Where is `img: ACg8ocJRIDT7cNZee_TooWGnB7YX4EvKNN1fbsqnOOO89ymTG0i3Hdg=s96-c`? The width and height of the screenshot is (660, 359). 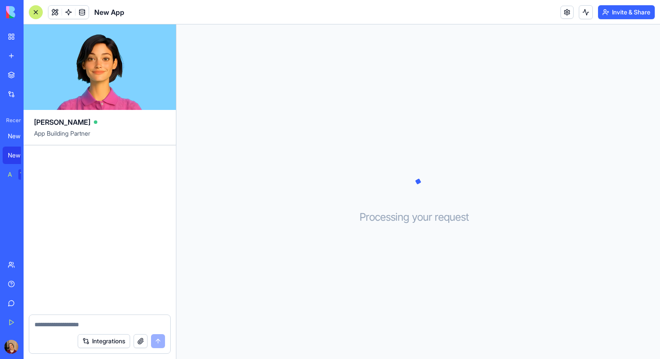
img: ACg8ocJRIDT7cNZee_TooWGnB7YX4EvKNN1fbsqnOOO89ymTG0i3Hdg=s96-c is located at coordinates (11, 347).